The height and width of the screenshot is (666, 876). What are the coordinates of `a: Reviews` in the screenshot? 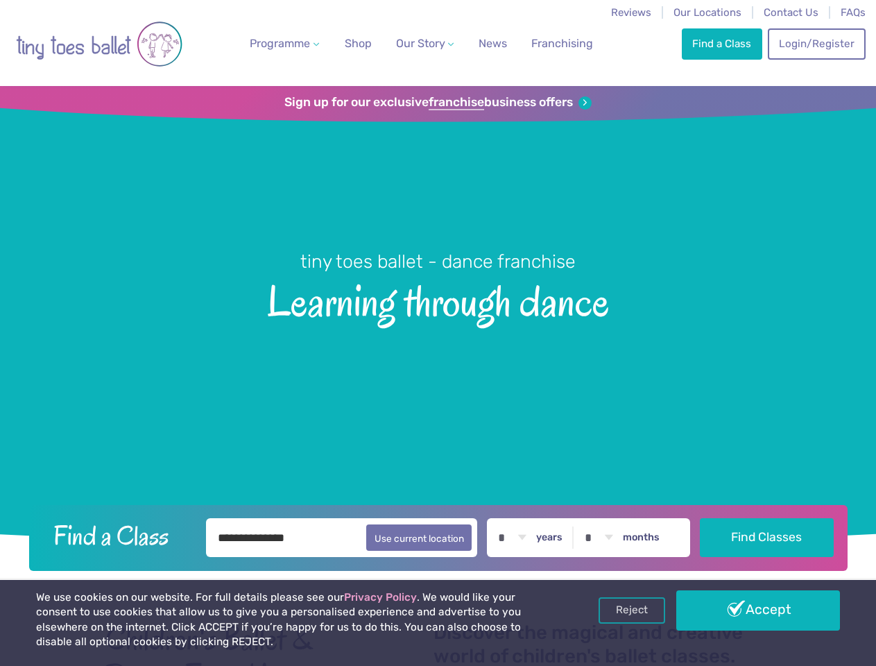 It's located at (631, 12).